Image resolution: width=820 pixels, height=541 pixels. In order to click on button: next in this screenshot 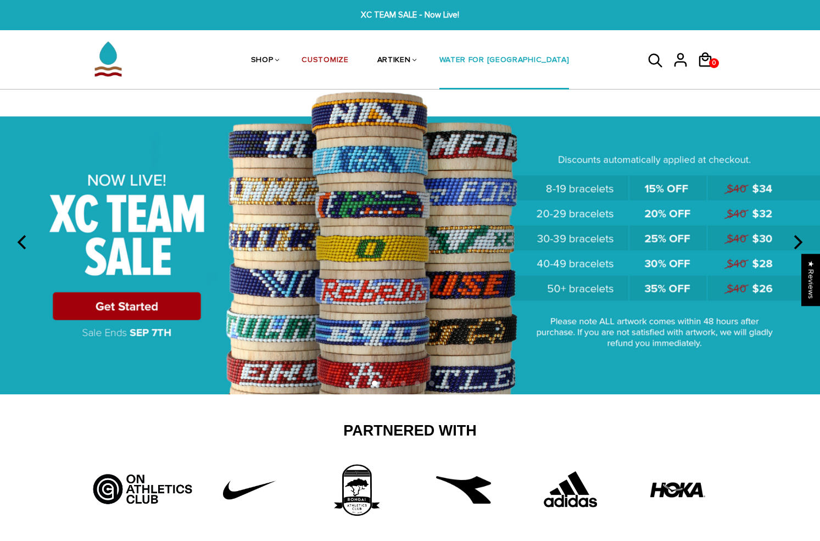, I will do `click(797, 242)`.